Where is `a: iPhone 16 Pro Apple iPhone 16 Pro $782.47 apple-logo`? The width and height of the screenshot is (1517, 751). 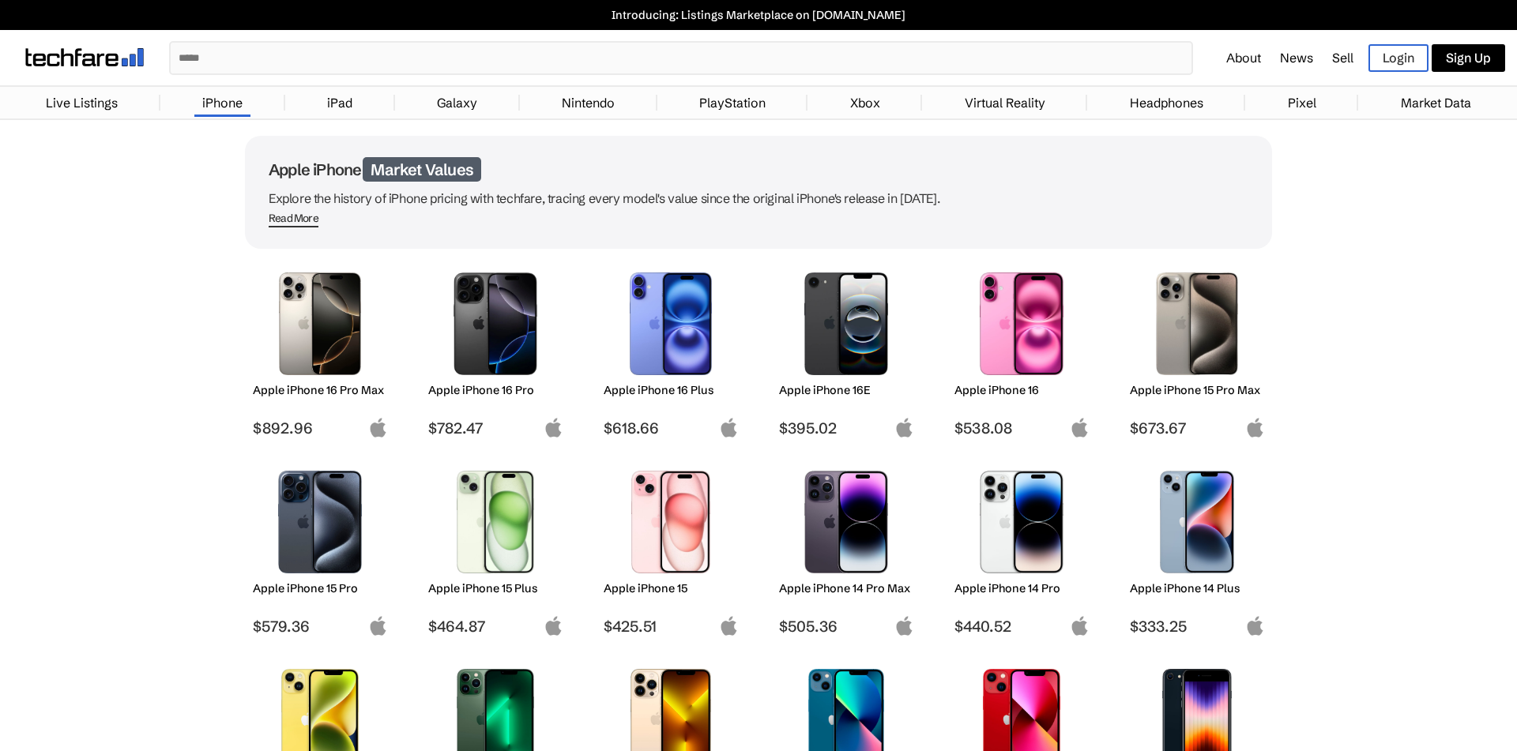
a: iPhone 16 Pro Apple iPhone 16 Pro $782.47 apple-logo is located at coordinates (495, 351).